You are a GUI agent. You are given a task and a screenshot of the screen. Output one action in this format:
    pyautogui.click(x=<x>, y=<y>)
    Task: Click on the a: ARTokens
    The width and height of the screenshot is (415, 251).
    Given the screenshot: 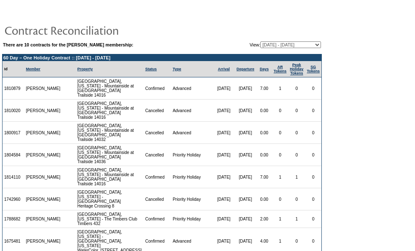 What is the action you would take?
    pyautogui.click(x=280, y=69)
    